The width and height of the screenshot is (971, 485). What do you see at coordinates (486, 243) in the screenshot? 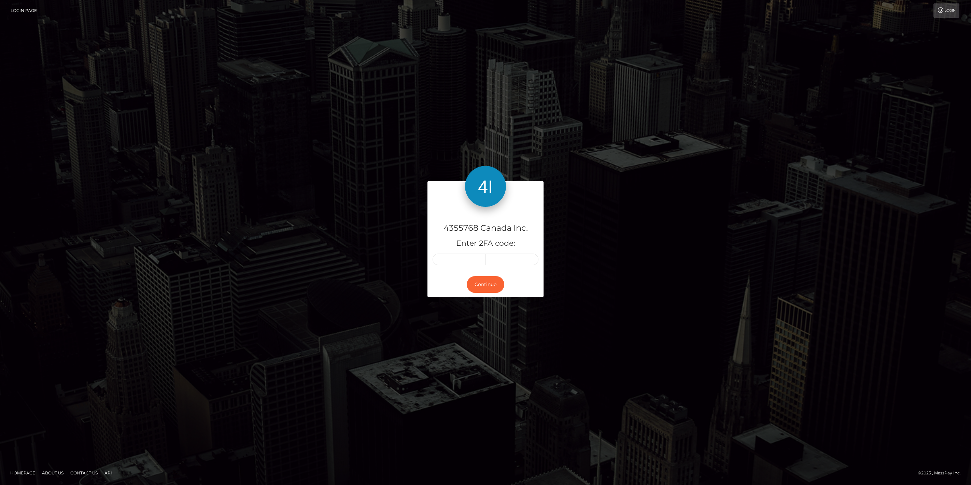
I see `h5: Enter 2FA code:` at bounding box center [486, 243].